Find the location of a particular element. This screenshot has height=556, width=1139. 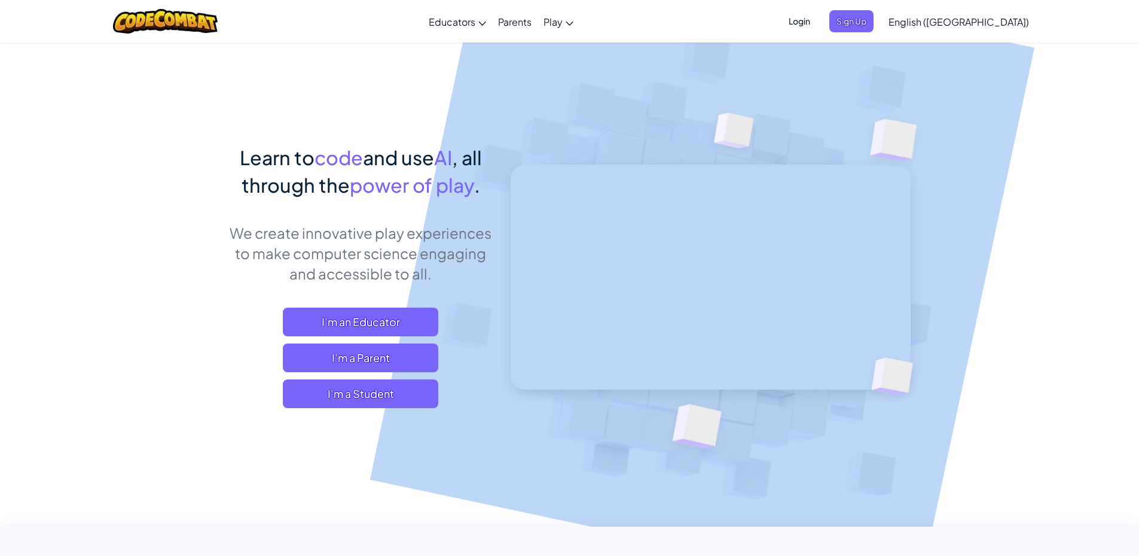

span: AI is located at coordinates (443, 157).